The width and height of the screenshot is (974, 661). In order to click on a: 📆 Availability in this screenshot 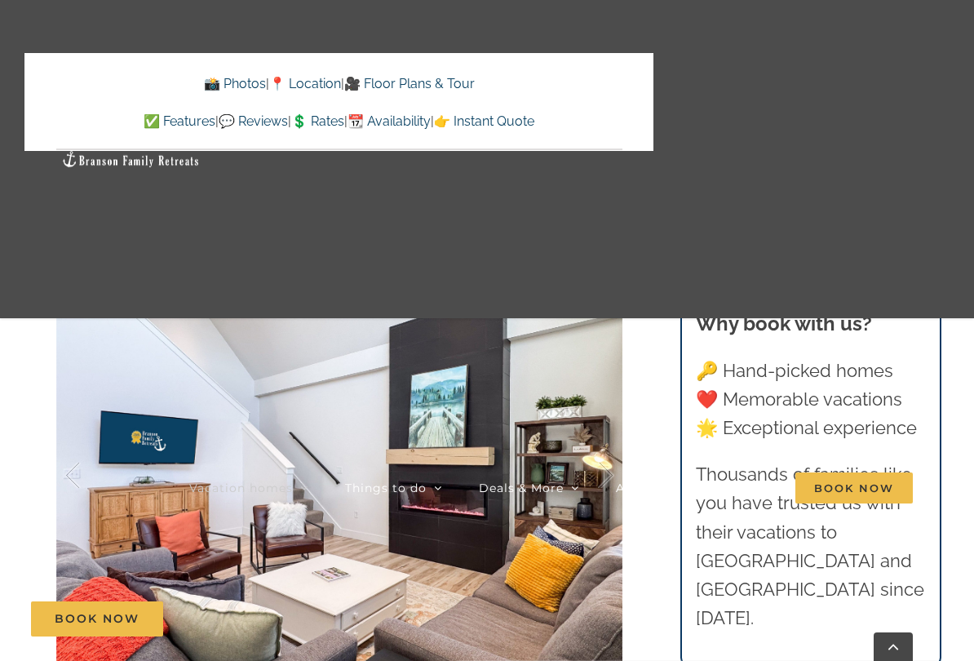, I will do `click(389, 121)`.